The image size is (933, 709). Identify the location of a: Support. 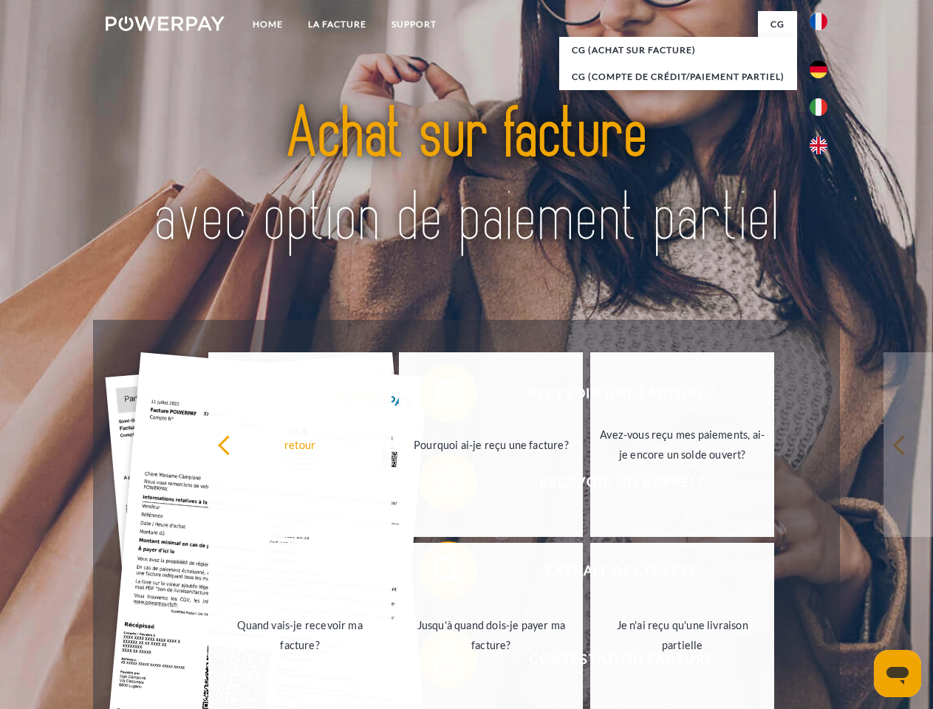
(413, 24).